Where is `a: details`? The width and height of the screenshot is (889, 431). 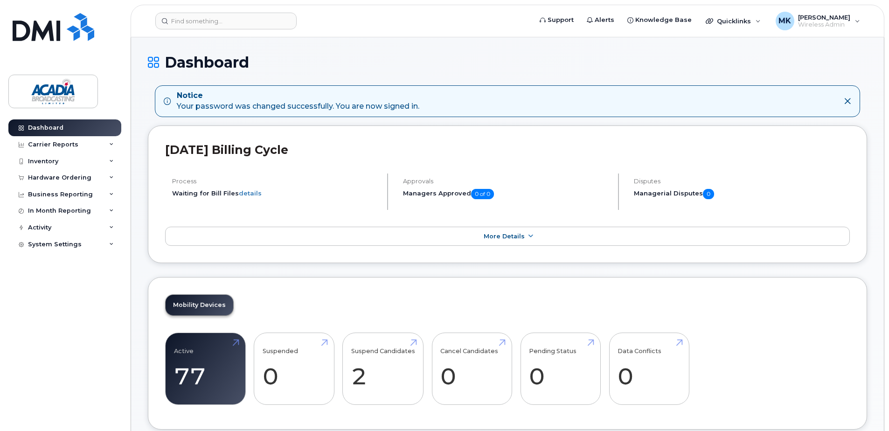 a: details is located at coordinates (250, 193).